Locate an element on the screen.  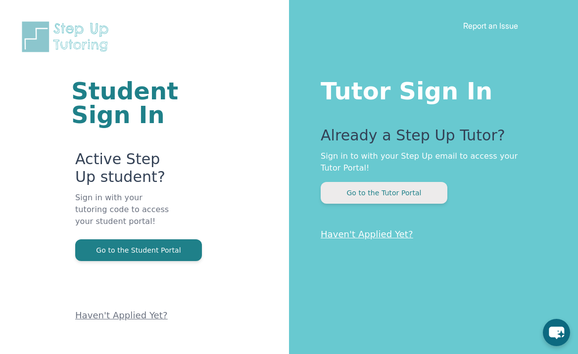
p: Already a Step Up Tutor? is located at coordinates (430, 139).